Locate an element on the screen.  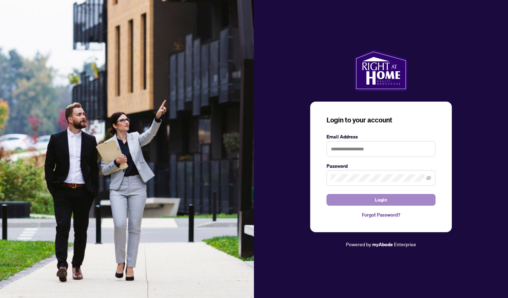
h3: Login to your account is located at coordinates (381, 120).